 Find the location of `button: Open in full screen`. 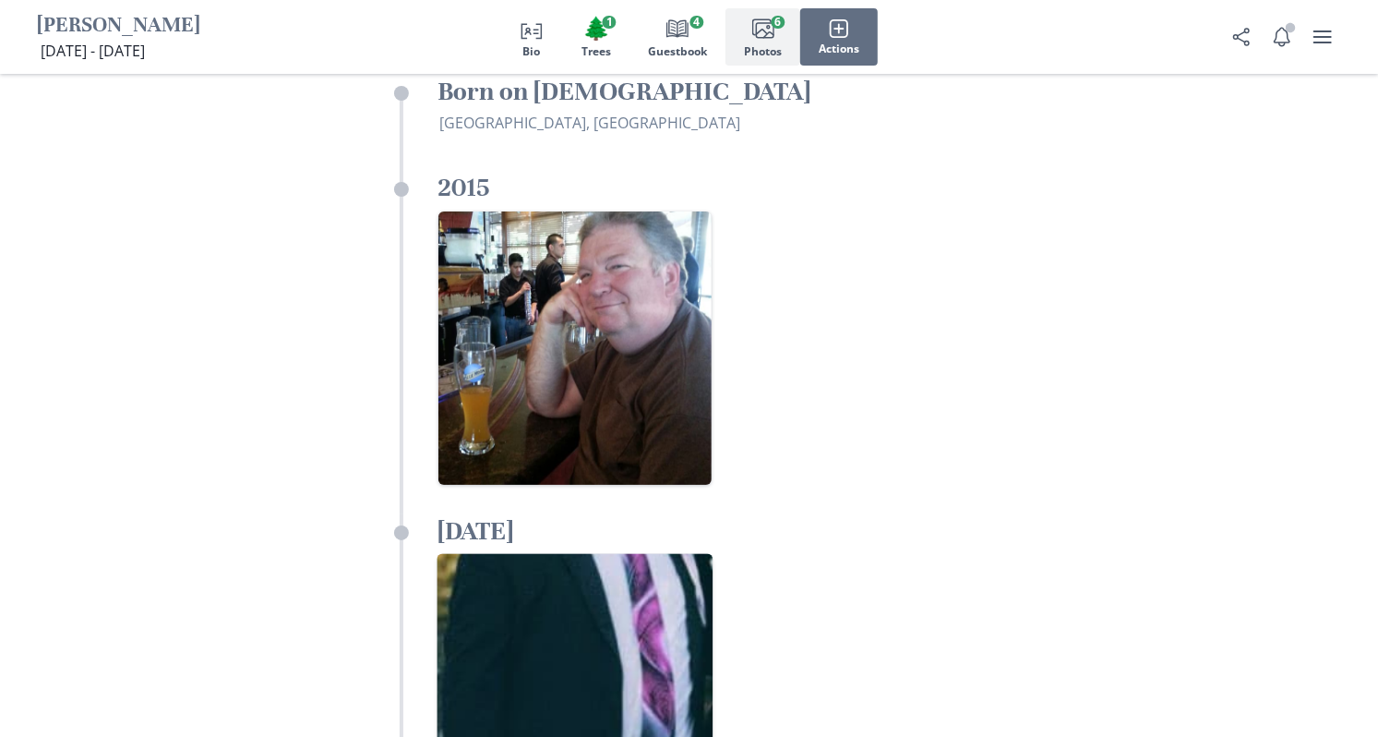

button: Open in full screen is located at coordinates (575, 348).